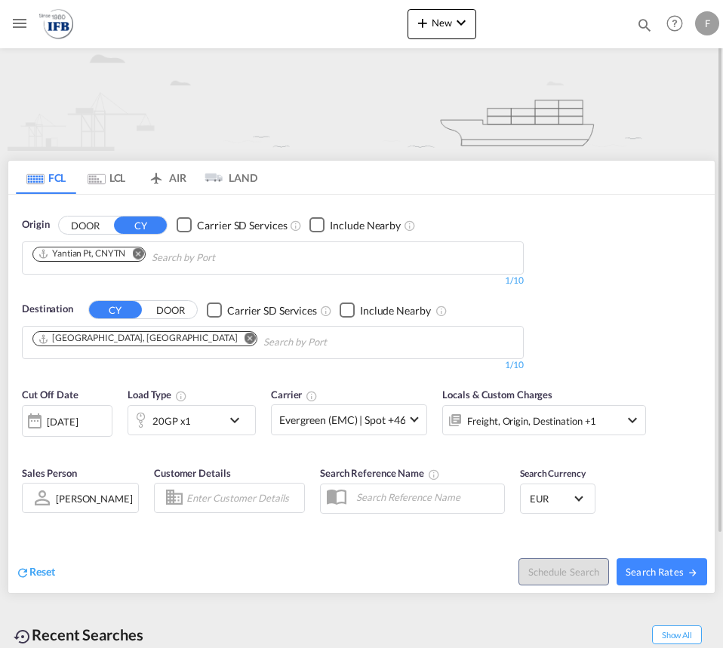 The width and height of the screenshot is (723, 648). Describe the element at coordinates (35, 573) in the screenshot. I see `div: icon-refreshReset` at that location.